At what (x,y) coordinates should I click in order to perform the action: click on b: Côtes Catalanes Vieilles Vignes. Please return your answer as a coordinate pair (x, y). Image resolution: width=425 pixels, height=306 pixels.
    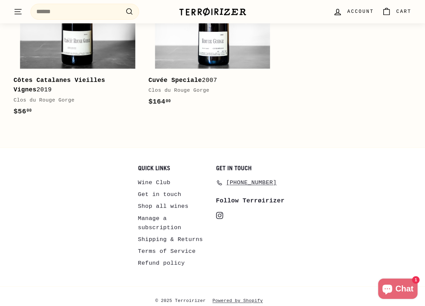
    Looking at the image, I should click on (59, 85).